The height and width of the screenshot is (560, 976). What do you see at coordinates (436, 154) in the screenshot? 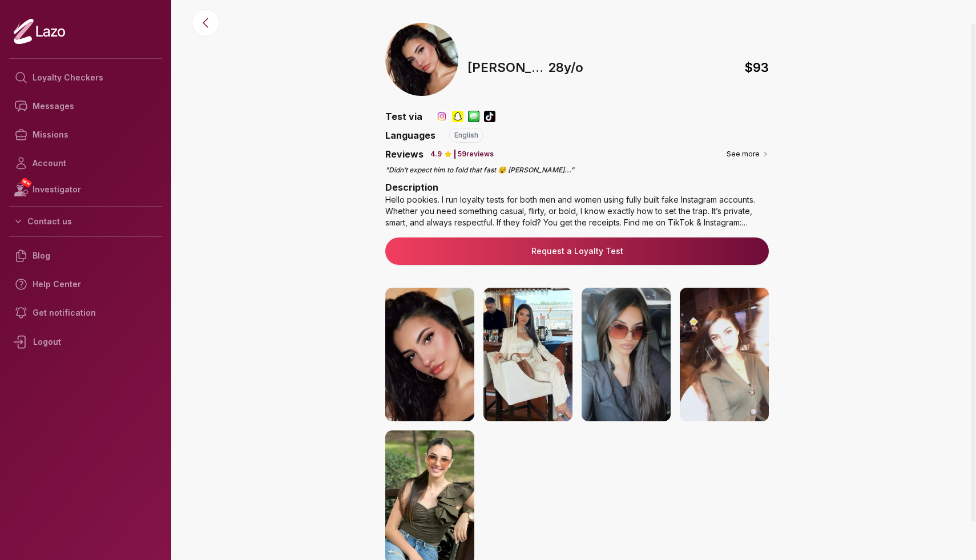
I see `span: 4.9` at bounding box center [436, 154].